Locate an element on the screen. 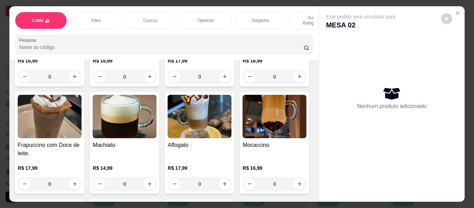  p: Pães is located at coordinates (96, 20).